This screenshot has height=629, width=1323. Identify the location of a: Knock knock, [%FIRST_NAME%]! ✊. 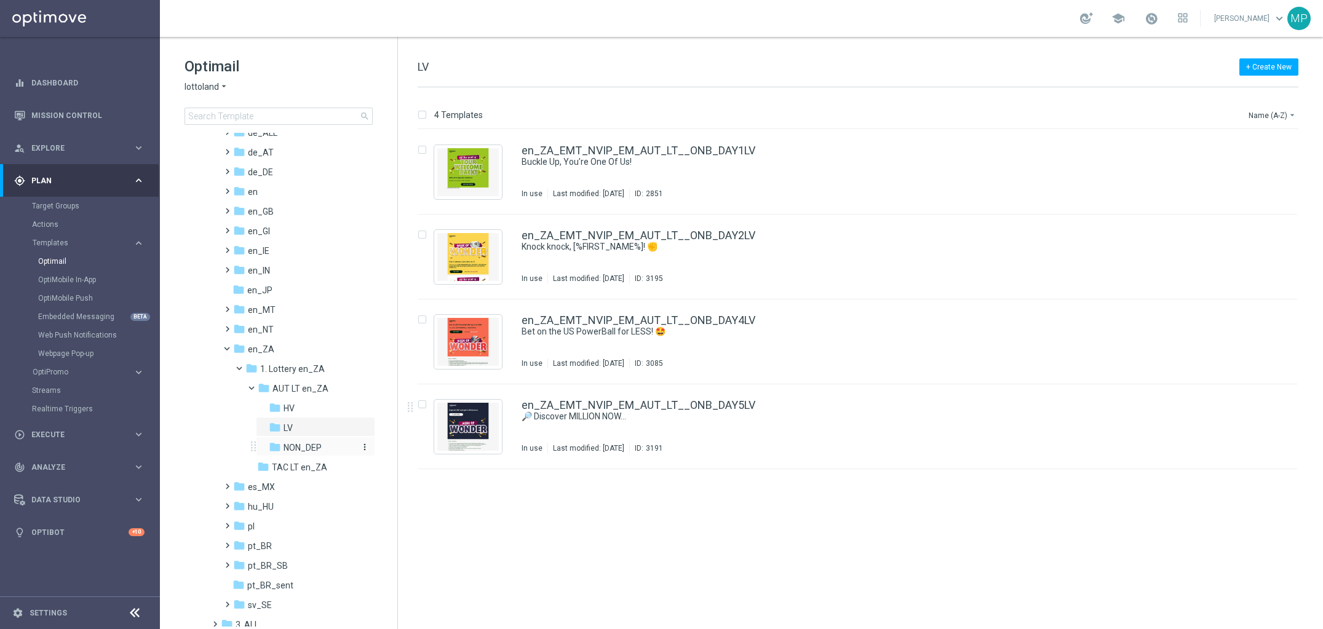
(869, 247).